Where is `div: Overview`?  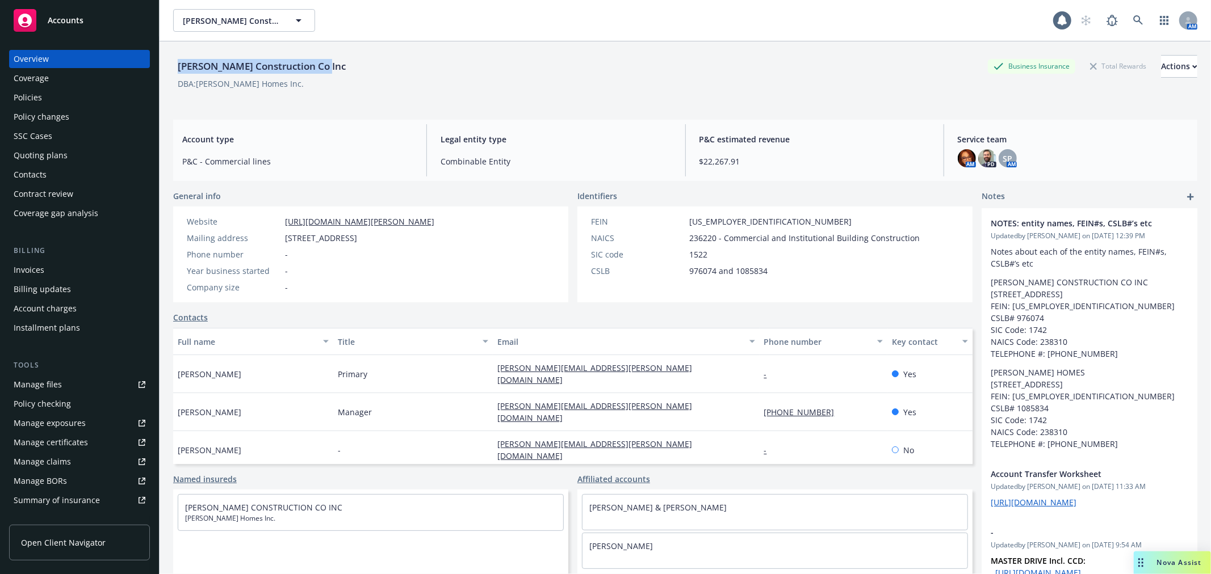
div: Overview is located at coordinates (31, 59).